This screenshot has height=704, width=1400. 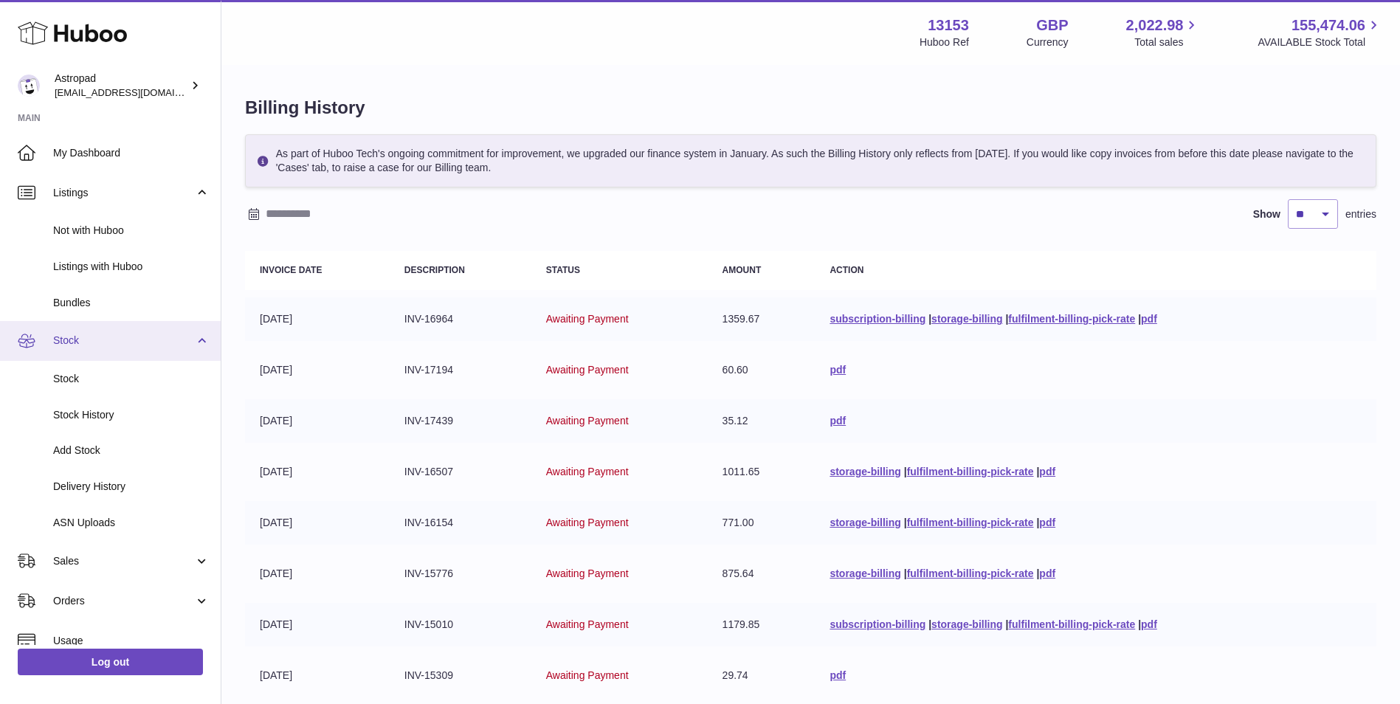 What do you see at coordinates (742, 270) in the screenshot?
I see `strong: Amount` at bounding box center [742, 270].